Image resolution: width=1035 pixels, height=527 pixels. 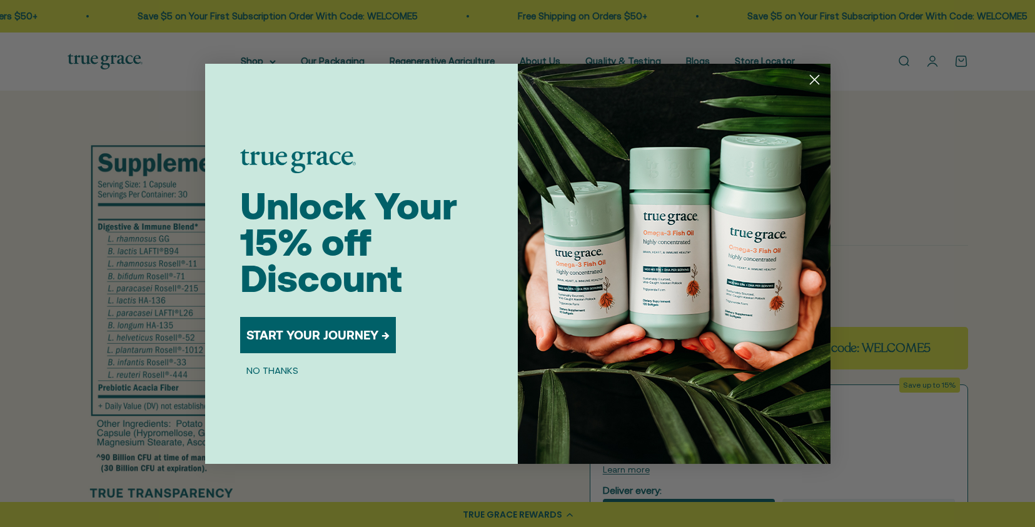 What do you see at coordinates (272, 371) in the screenshot?
I see `button: NO THANKS` at bounding box center [272, 371].